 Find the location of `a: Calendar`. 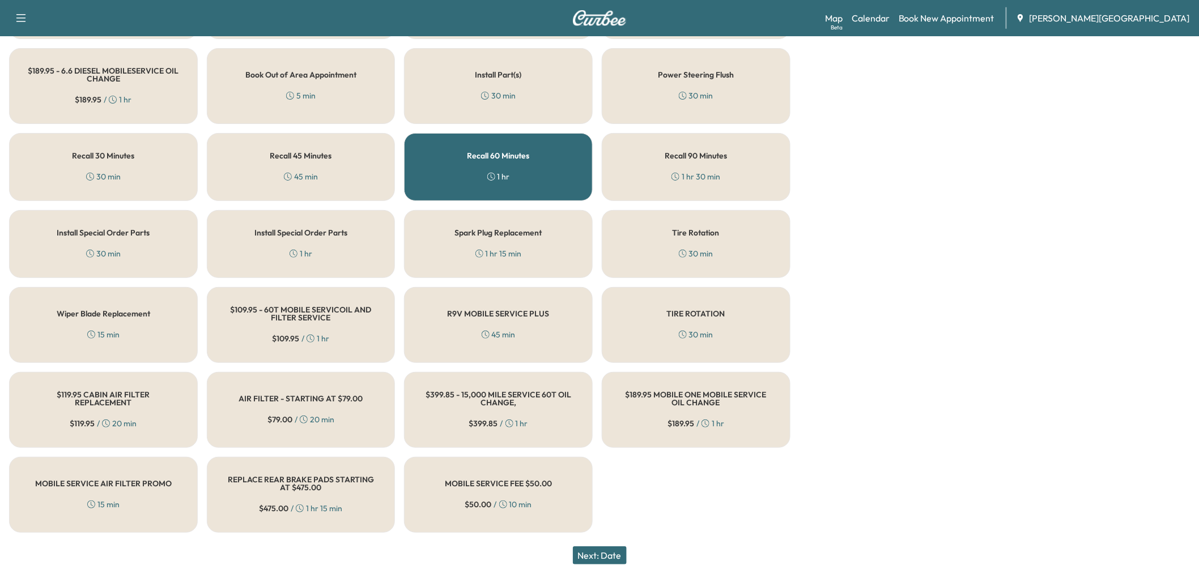

a: Calendar is located at coordinates (870, 18).